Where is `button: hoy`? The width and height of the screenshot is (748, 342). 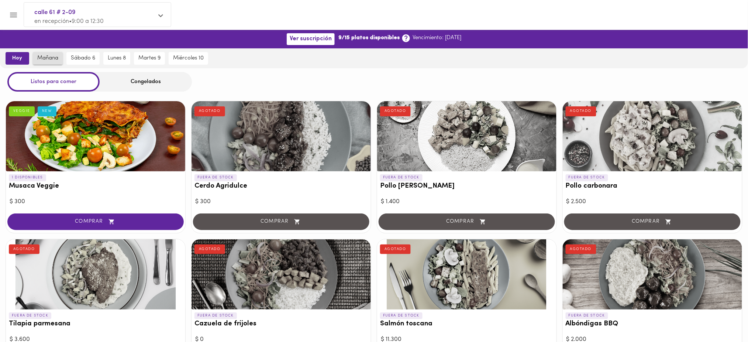 button: hoy is located at coordinates (17, 58).